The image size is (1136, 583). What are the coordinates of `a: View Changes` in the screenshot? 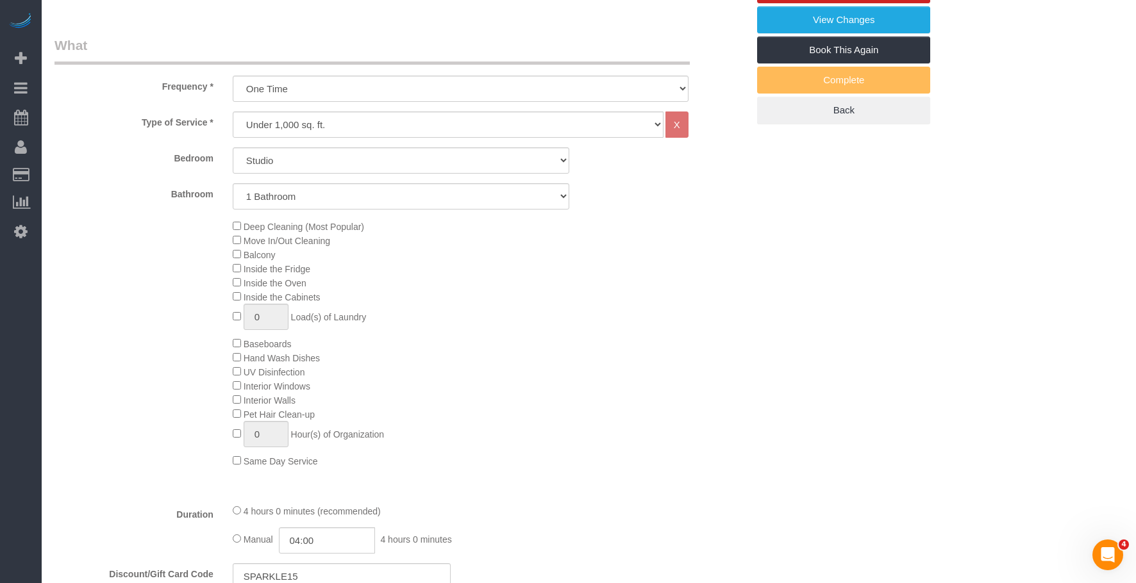 It's located at (843, 20).